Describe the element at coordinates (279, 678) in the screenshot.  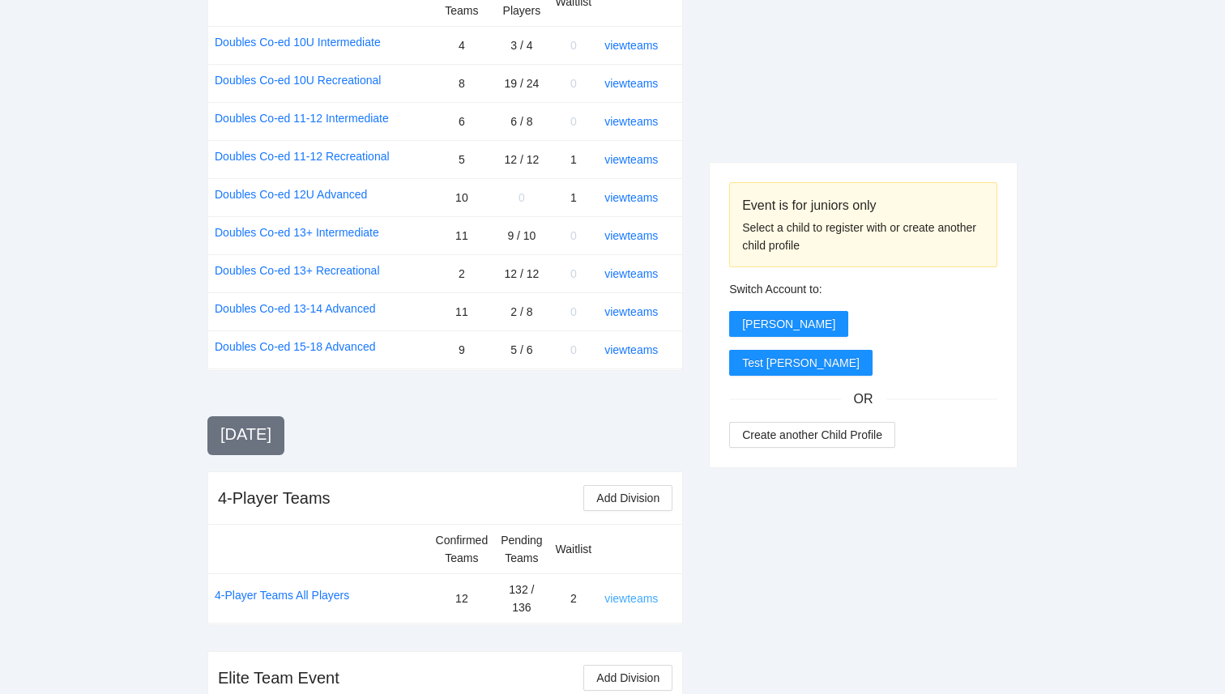
I see `div: Elite Team Event` at that location.